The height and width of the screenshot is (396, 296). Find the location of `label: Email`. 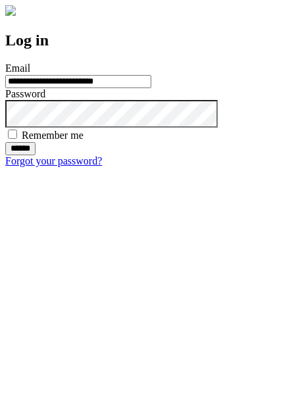

label: Email is located at coordinates (18, 68).